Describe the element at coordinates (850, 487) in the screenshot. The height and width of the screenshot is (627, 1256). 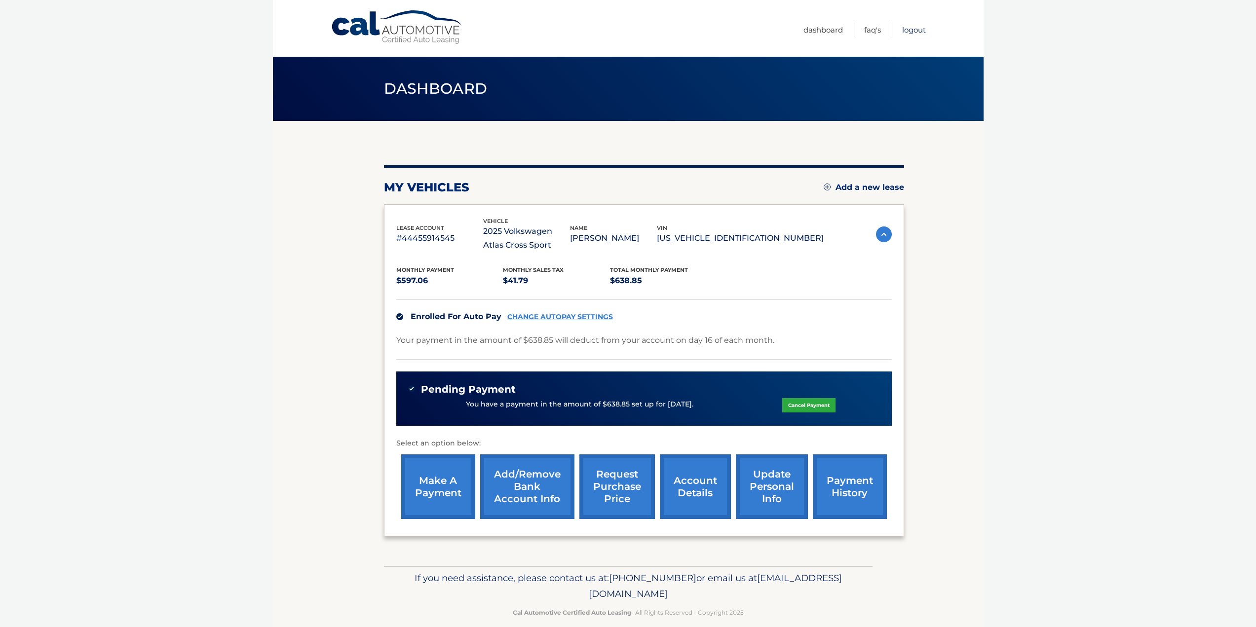
I see `a: payment history` at that location.